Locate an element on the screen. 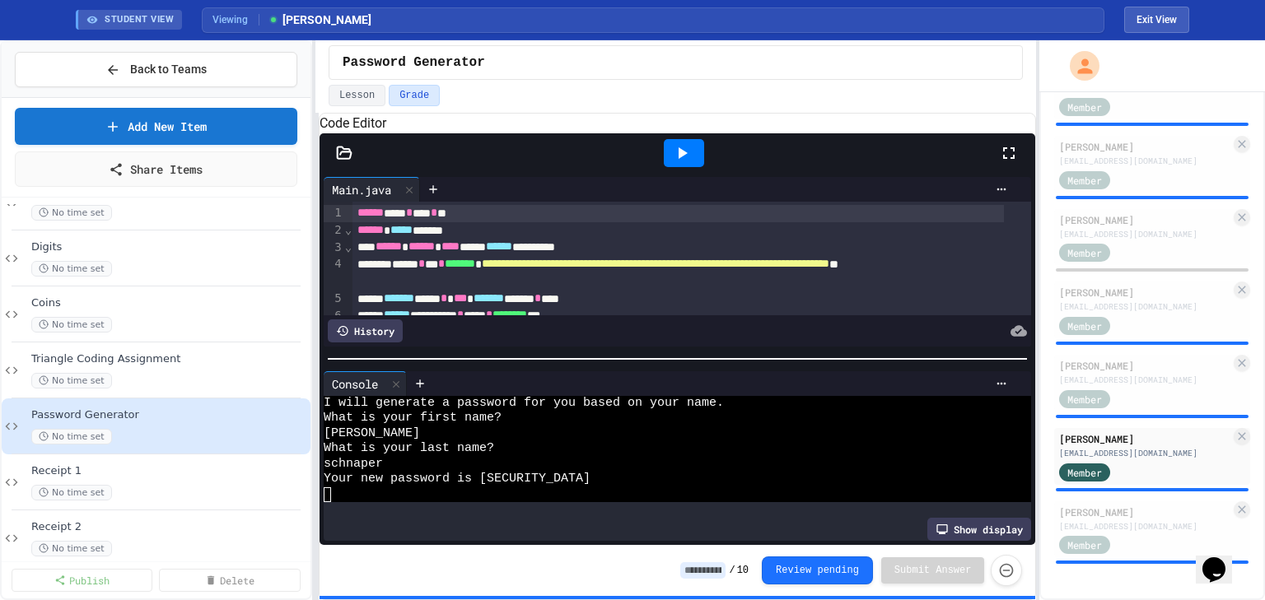 The width and height of the screenshot is (1265, 600). div: 6 is located at coordinates (334, 316).